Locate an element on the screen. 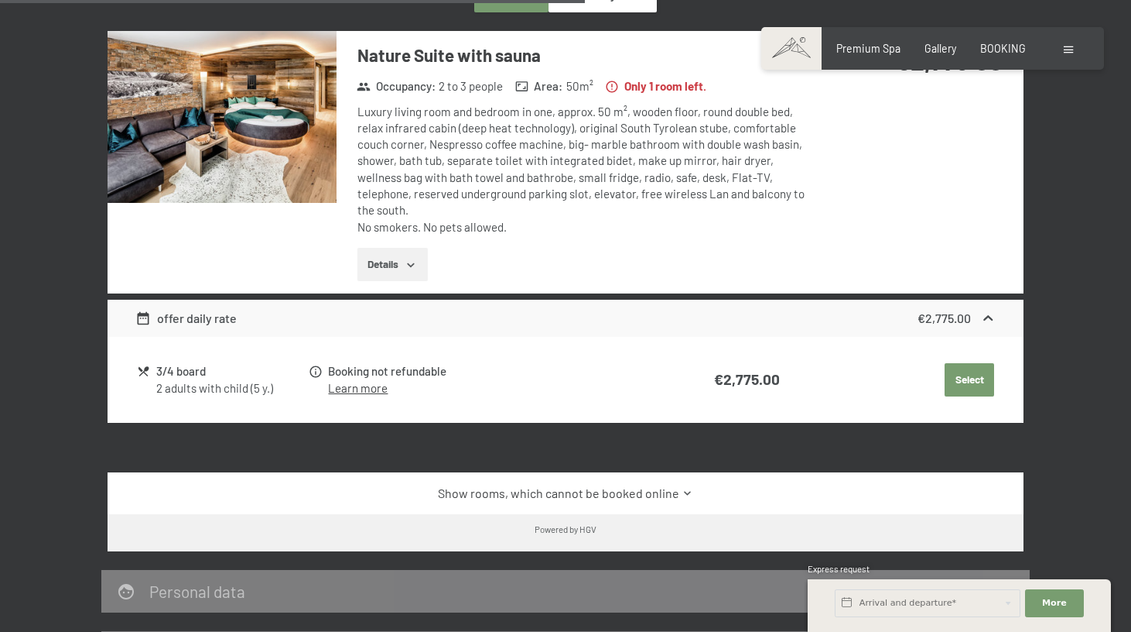  a: Show rooms, which cannot be booked online is located at coordinates (566, 493).